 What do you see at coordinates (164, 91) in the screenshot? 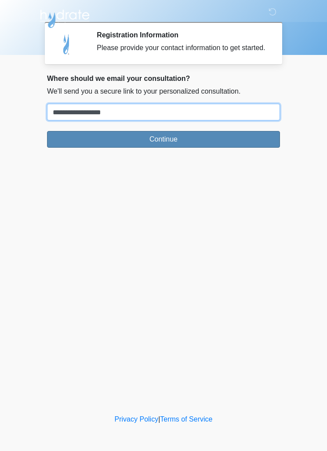
I see `p: We'll send you a secure link to your personalized consultation.` at bounding box center [164, 91].